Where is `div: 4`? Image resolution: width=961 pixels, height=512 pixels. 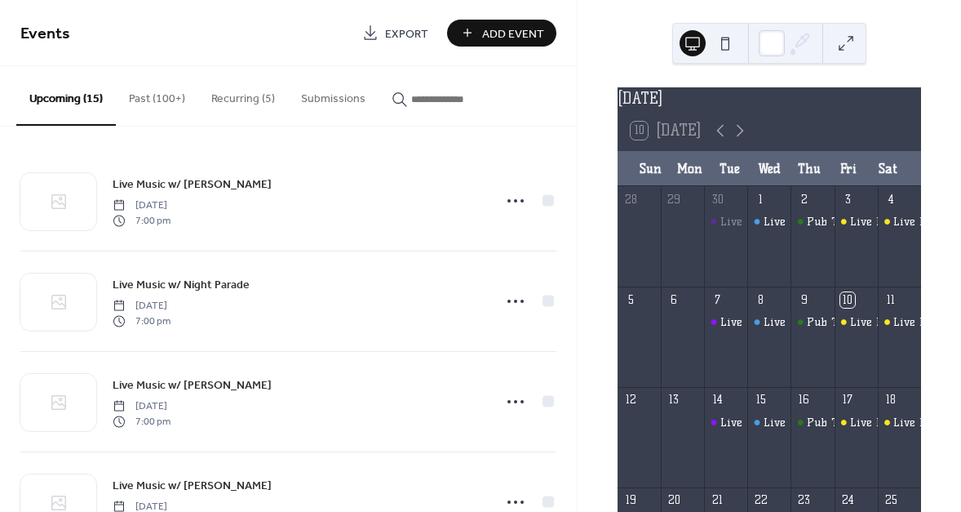 div: 4 is located at coordinates (891, 199).